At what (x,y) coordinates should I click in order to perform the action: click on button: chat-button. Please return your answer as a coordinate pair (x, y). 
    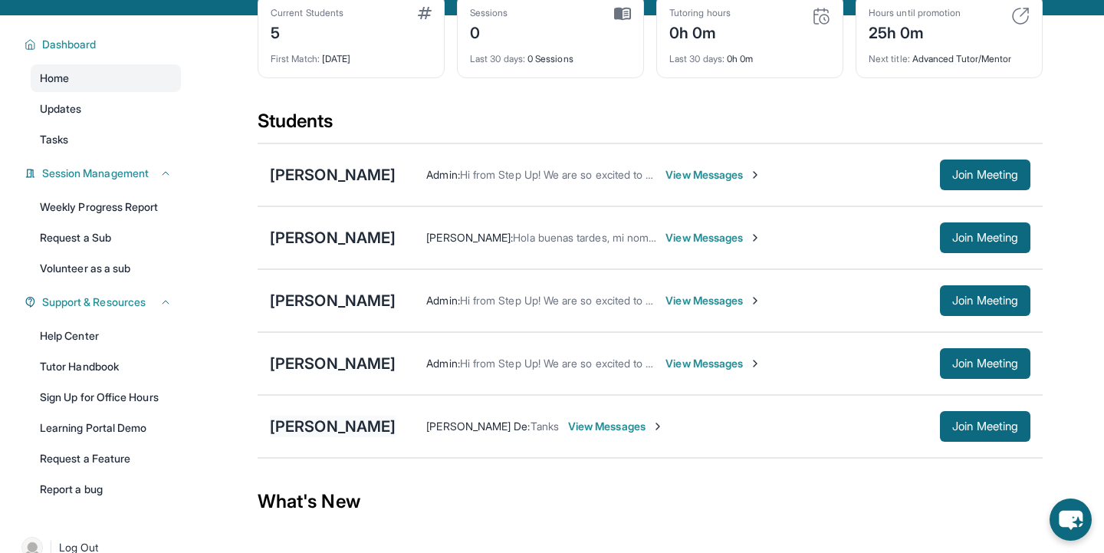
    Looking at the image, I should click on (1071, 519).